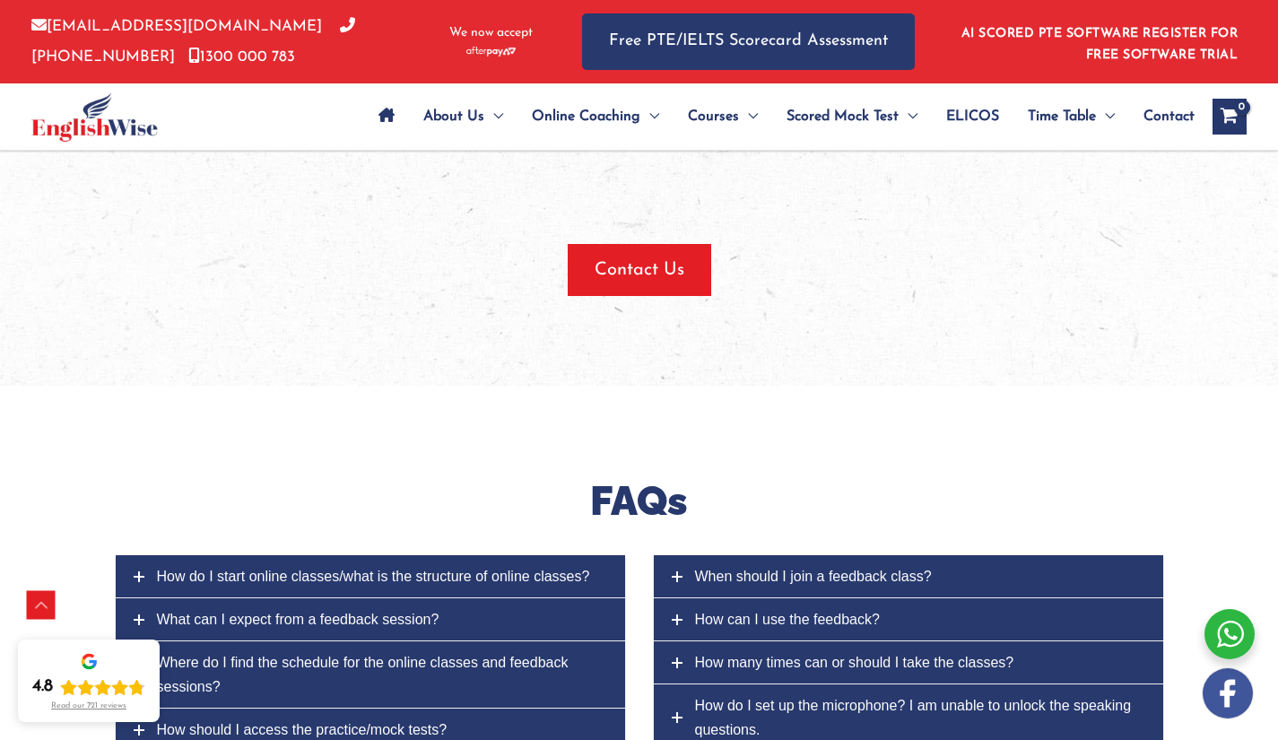  Describe the element at coordinates (370, 674) in the screenshot. I see `a: Where do I find the schedule for the online classes and feedback sessions?` at that location.